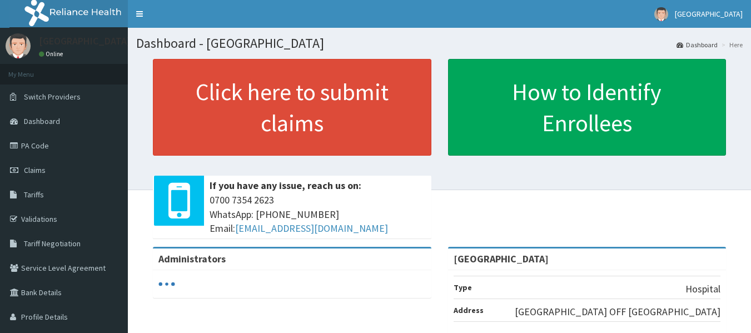  I want to click on b: If you have any issue, reach us on:, so click(285, 185).